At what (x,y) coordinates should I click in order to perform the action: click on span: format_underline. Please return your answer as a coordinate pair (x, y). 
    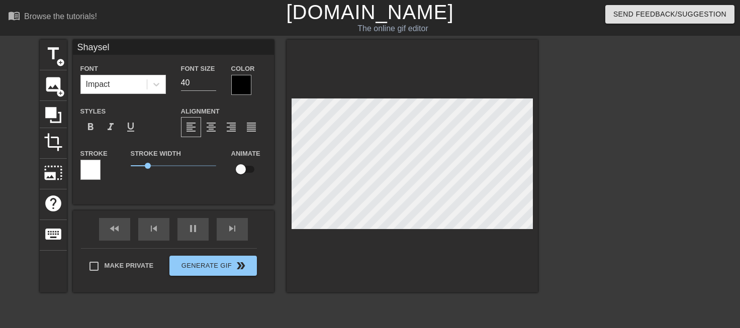
    Looking at the image, I should click on (131, 127).